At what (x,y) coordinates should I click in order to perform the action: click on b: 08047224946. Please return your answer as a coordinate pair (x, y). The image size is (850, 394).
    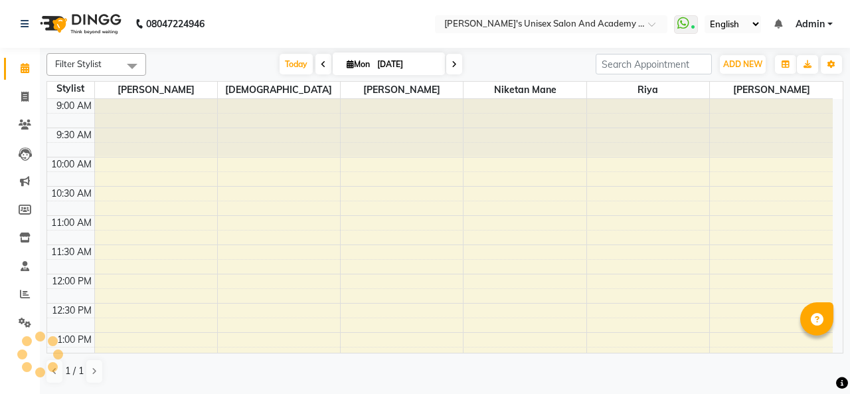
    Looking at the image, I should click on (175, 24).